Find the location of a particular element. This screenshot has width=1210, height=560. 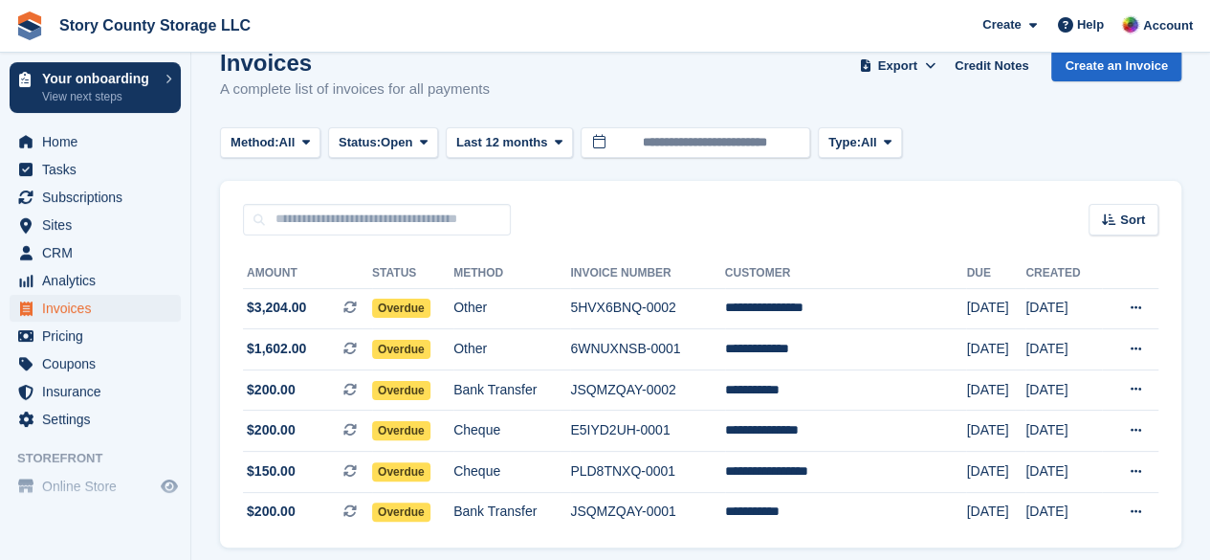

p: A complete list of invoices for all payments is located at coordinates (355, 89).